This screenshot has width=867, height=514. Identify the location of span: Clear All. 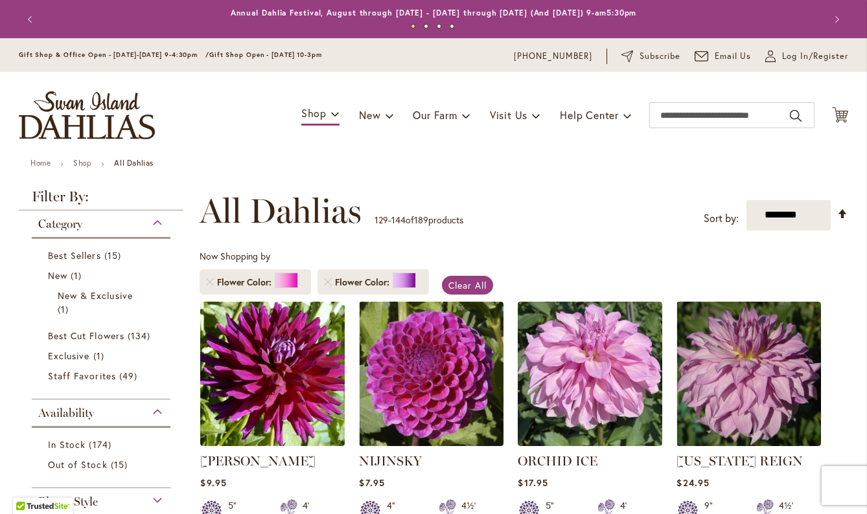
(467, 285).